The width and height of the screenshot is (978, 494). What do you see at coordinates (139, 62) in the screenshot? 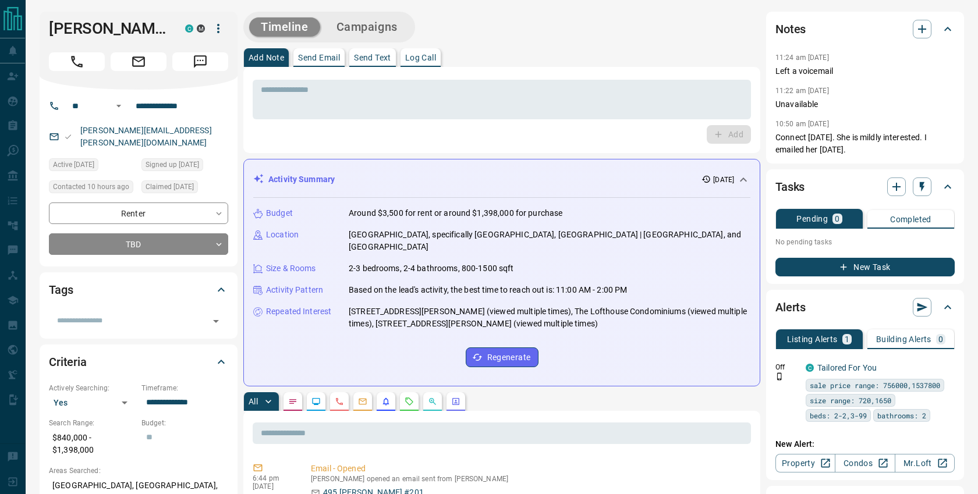
I see `span: Email` at bounding box center [139, 62].